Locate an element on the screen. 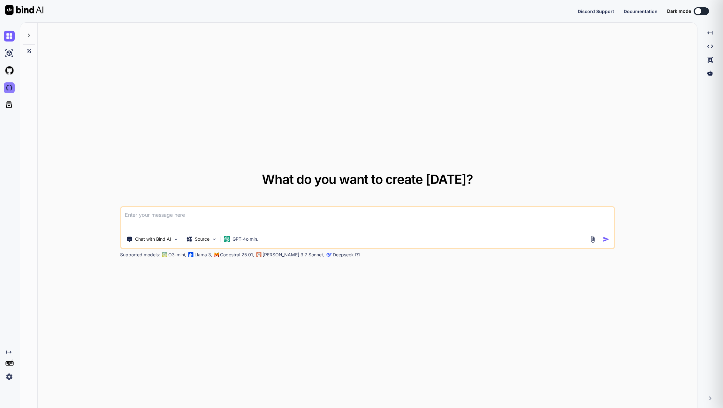 This screenshot has width=723, height=408. img: GPT-4o mini is located at coordinates (227, 239).